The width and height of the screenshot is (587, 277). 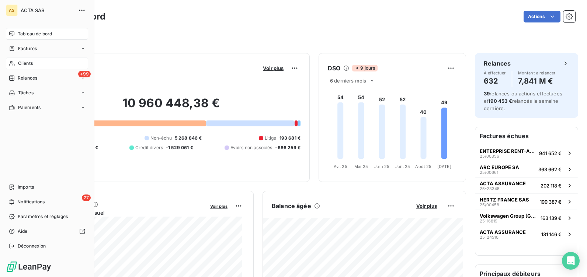 I want to click on span: Tâches, so click(x=26, y=93).